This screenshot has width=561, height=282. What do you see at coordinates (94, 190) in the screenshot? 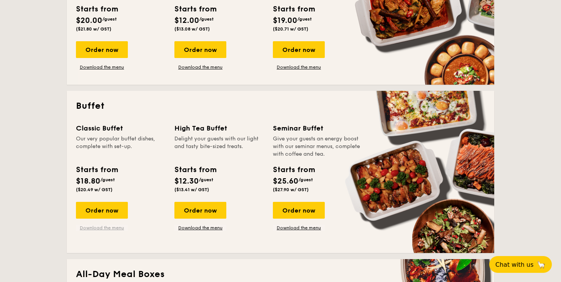
I see `span: ($20.49 w/ GST)` at bounding box center [94, 190].